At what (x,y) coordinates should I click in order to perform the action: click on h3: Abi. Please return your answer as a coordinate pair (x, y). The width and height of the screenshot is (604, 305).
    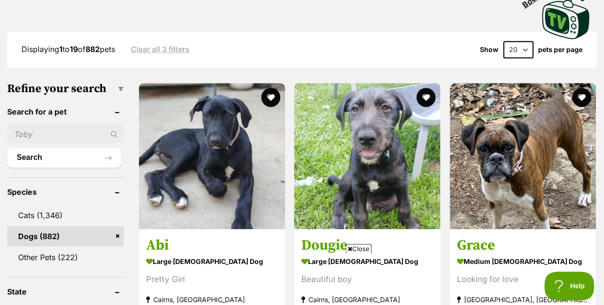
    Looking at the image, I should click on (212, 245).